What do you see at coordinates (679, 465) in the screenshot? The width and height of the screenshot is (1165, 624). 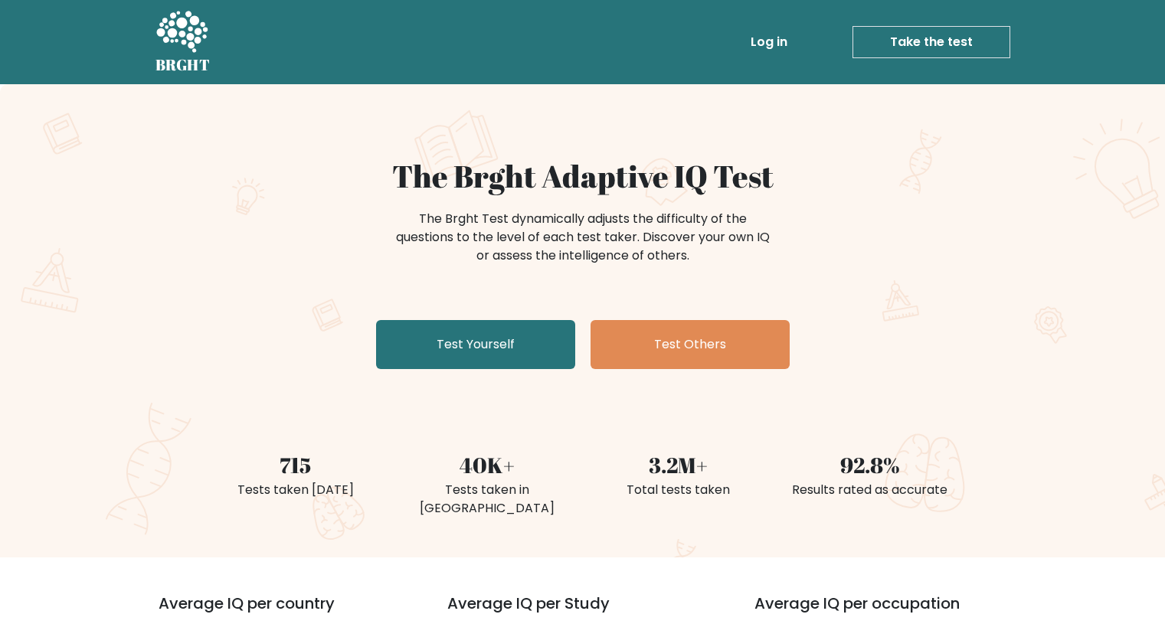 I see `div: 3.2M+` at bounding box center [679, 465].